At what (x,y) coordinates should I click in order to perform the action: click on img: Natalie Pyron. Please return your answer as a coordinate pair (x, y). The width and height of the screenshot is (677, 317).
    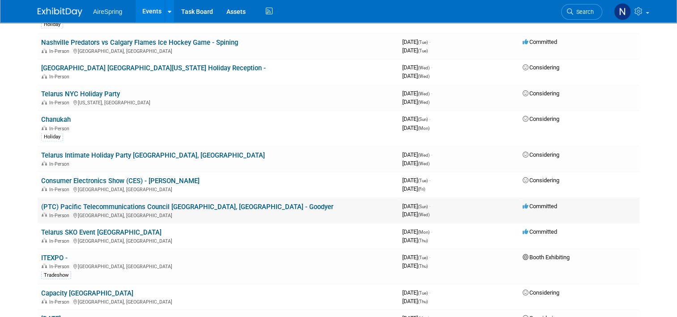
    Looking at the image, I should click on (623, 12).